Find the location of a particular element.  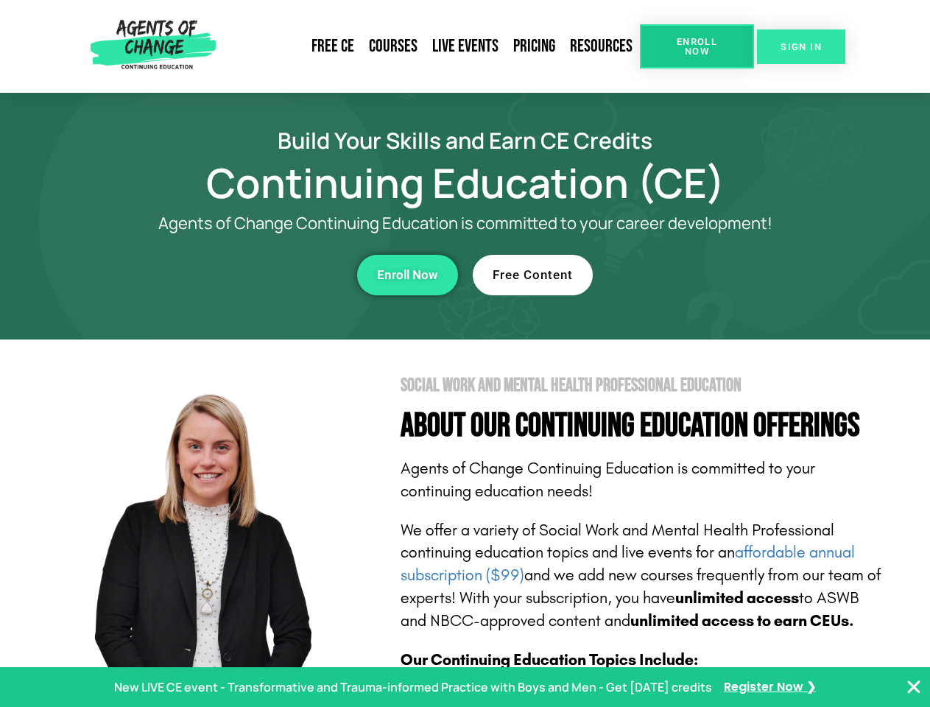

a: Free CE is located at coordinates (333, 46).